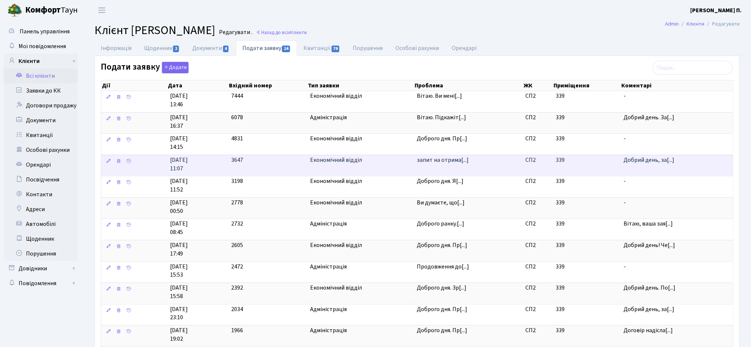  Describe the element at coordinates (237, 288) in the screenshot. I see `span: 2392` at that location.